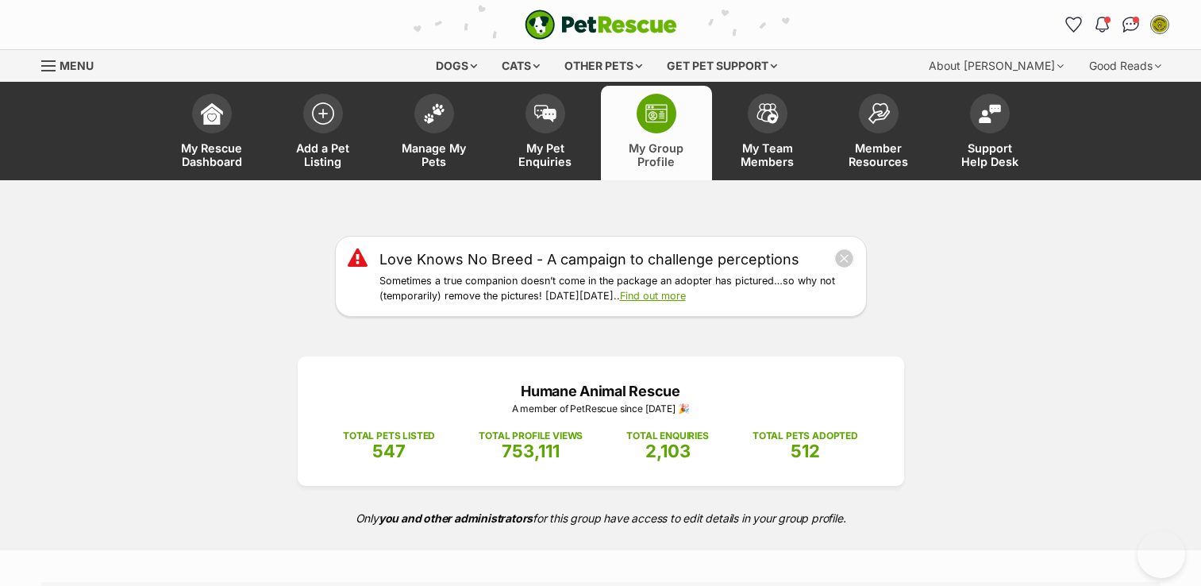 The image size is (1201, 586). What do you see at coordinates (657, 114) in the screenshot?
I see `img: group-profile-icon-3fa3cf56718a62981997c0bc7e787c4b2cf8bcc04b72c1350f741eb67cf2f40e.svg` at bounding box center [657, 114].